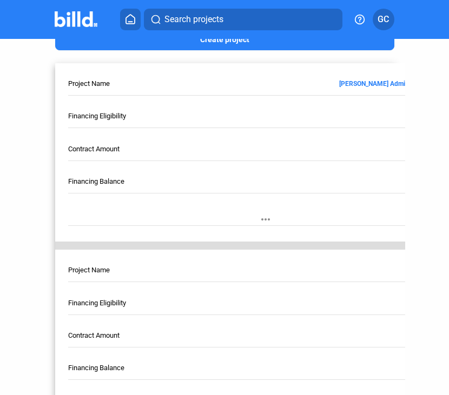  Describe the element at coordinates (383, 19) in the screenshot. I see `button: GC` at that location.